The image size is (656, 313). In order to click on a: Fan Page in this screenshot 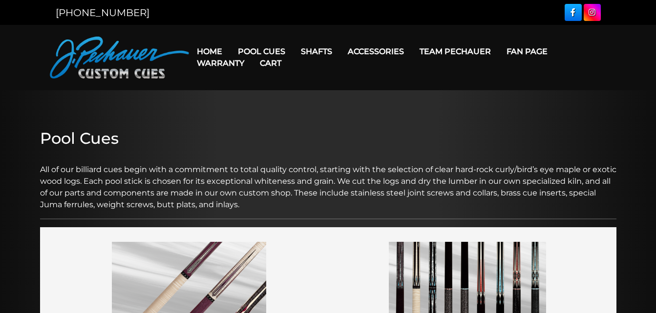, I will do `click(527, 51)`.